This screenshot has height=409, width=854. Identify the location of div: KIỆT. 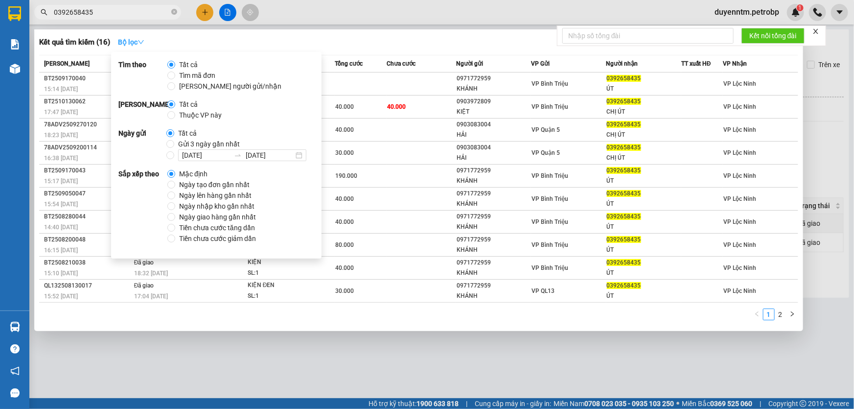
(493, 112).